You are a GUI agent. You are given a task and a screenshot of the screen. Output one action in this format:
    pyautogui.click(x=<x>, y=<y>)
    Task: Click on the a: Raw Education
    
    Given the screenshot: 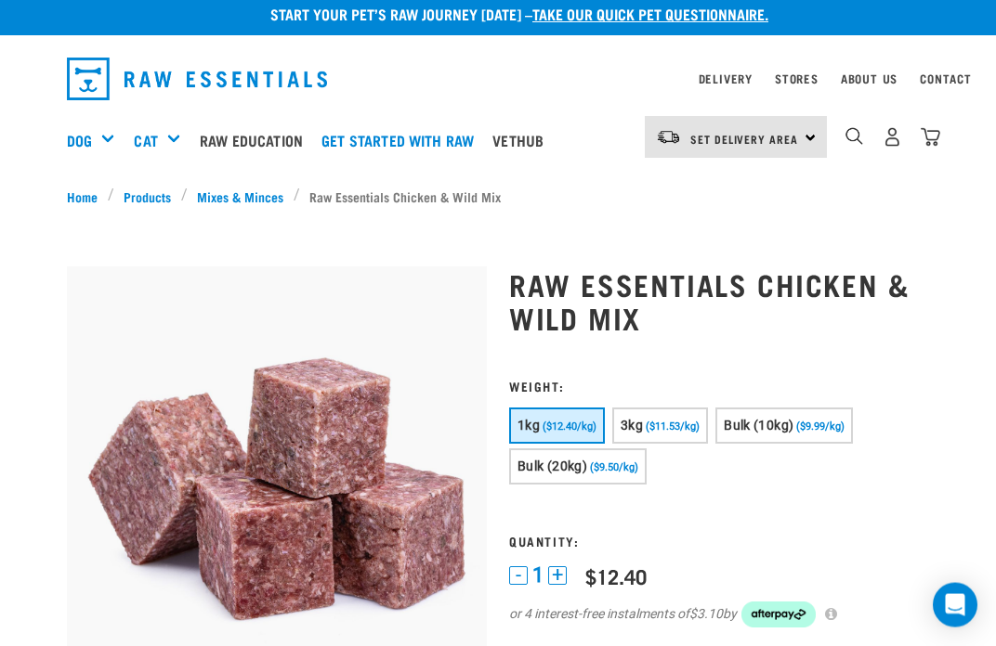 What is the action you would take?
    pyautogui.click(x=255, y=140)
    